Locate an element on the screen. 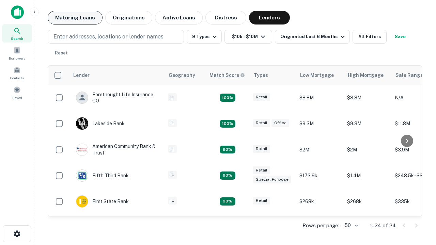 This screenshot has width=436, height=245. div: Capitalize uses an advanced AI algorithm to match your search with the best lender. The match sco... is located at coordinates (227, 75).